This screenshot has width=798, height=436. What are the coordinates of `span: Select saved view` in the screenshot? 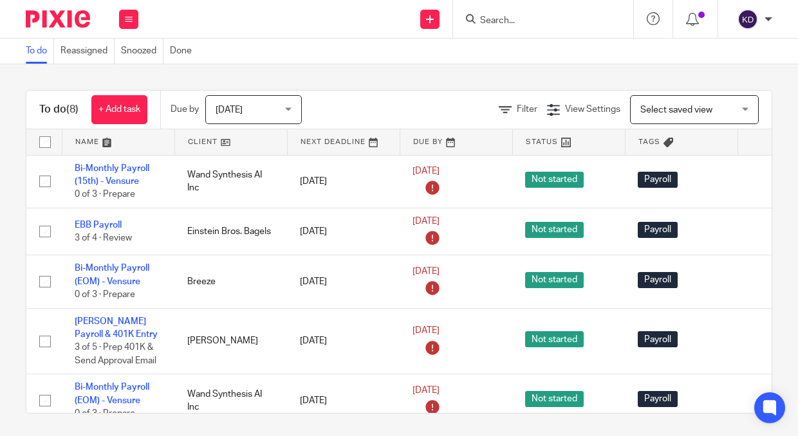 It's located at (676, 110).